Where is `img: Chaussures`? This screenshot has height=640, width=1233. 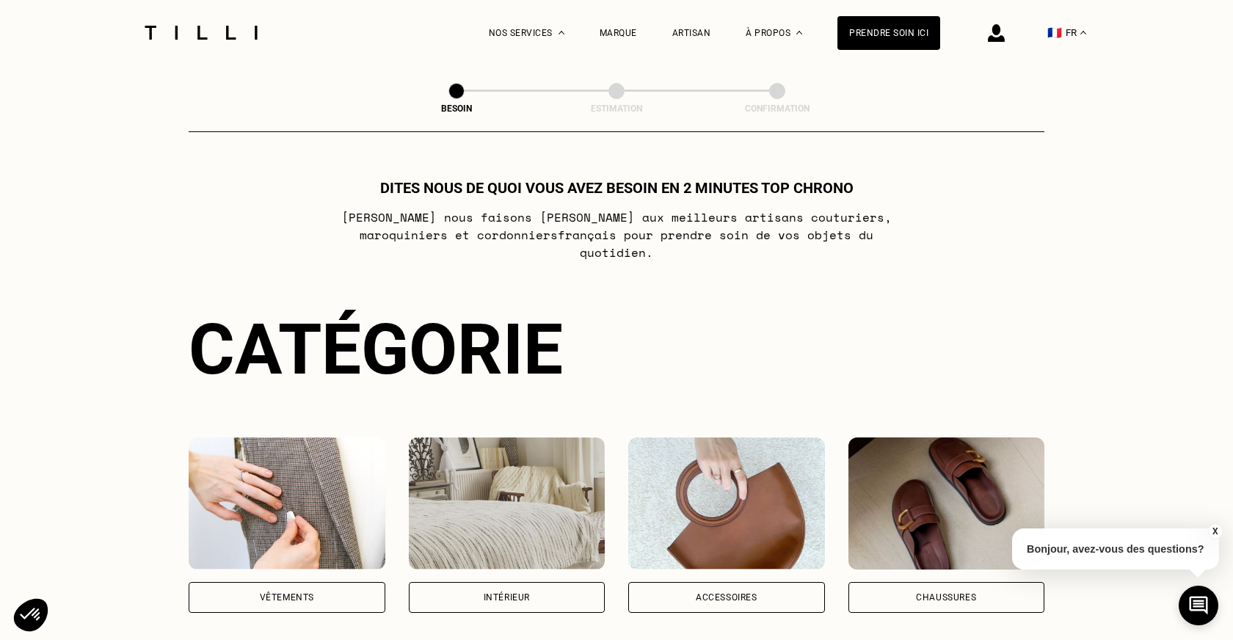 img: Chaussures is located at coordinates (947, 504).